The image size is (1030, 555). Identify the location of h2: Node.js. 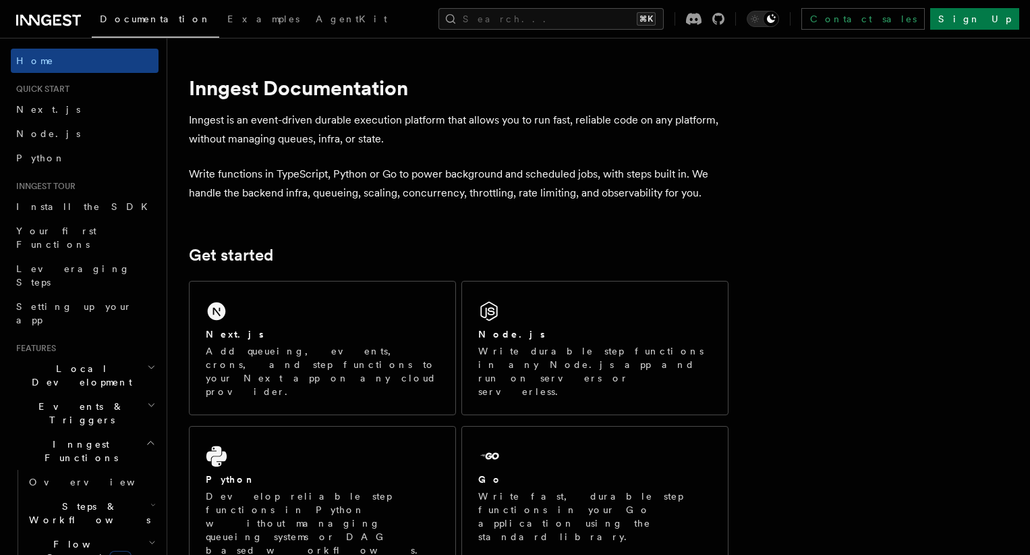
(511, 334).